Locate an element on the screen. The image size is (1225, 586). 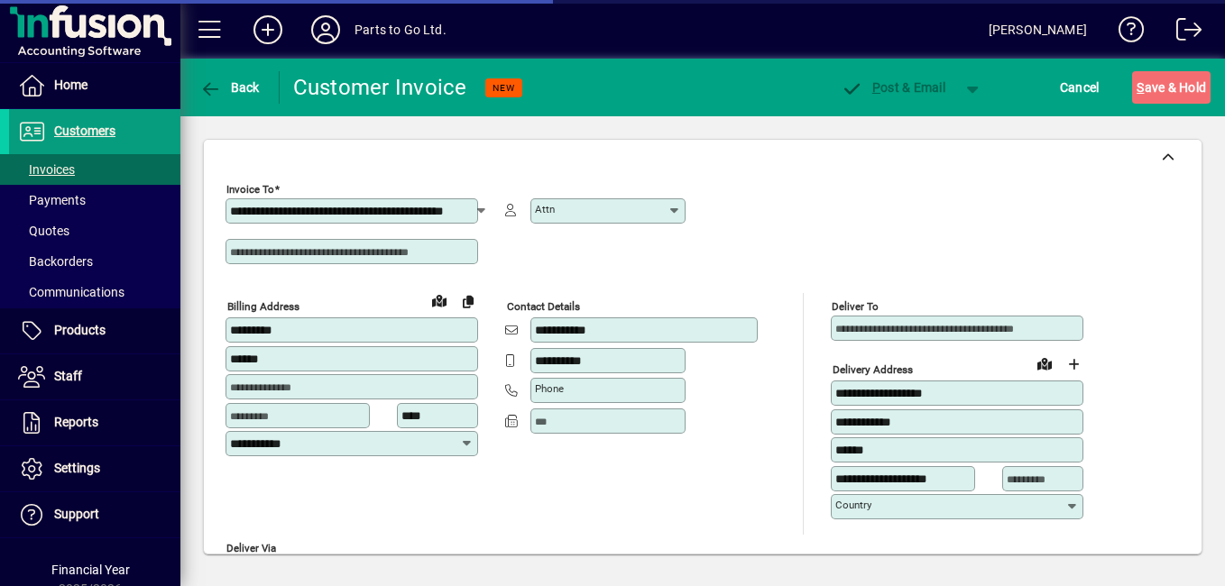
mat-label: Deliver via is located at coordinates (251, 547).